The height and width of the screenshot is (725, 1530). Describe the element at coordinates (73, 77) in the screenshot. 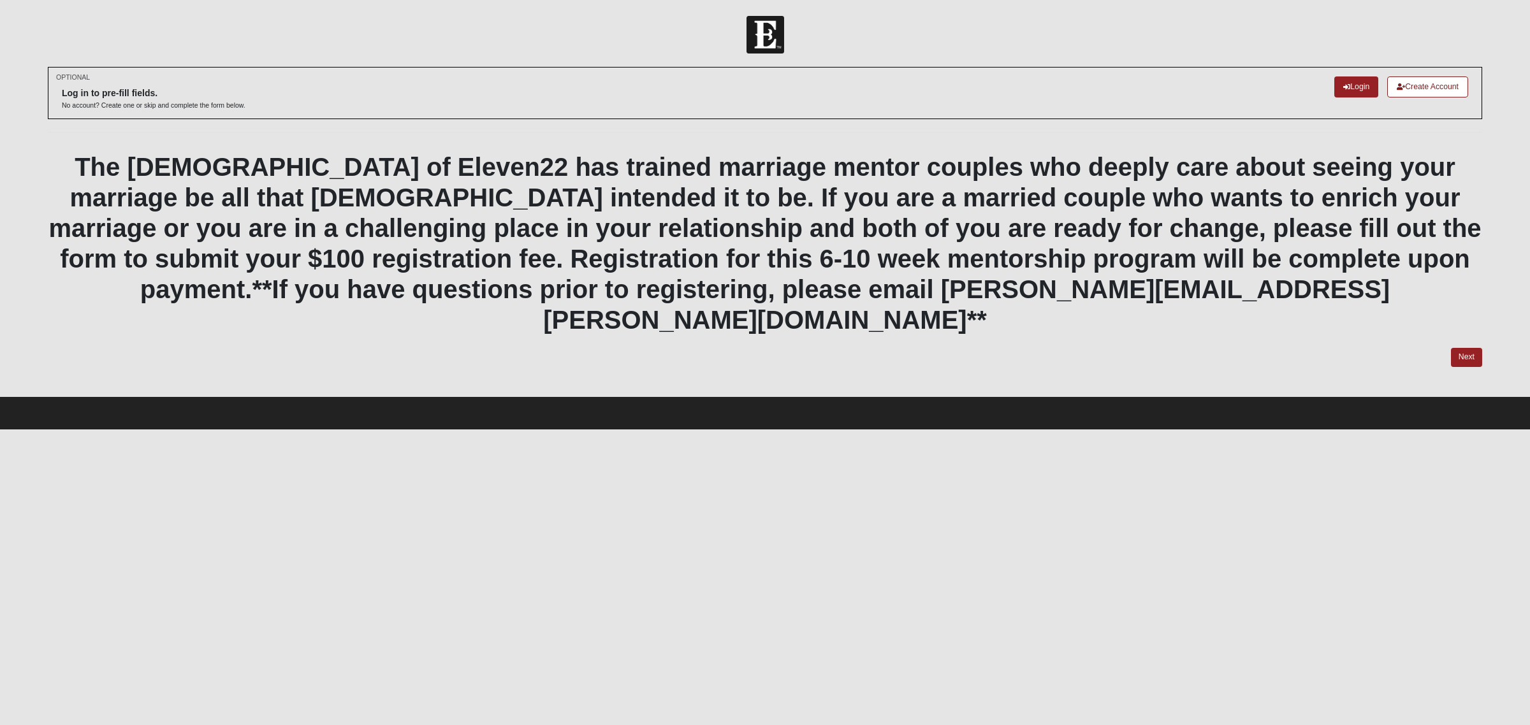

I see `small: OPTIONAL` at that location.